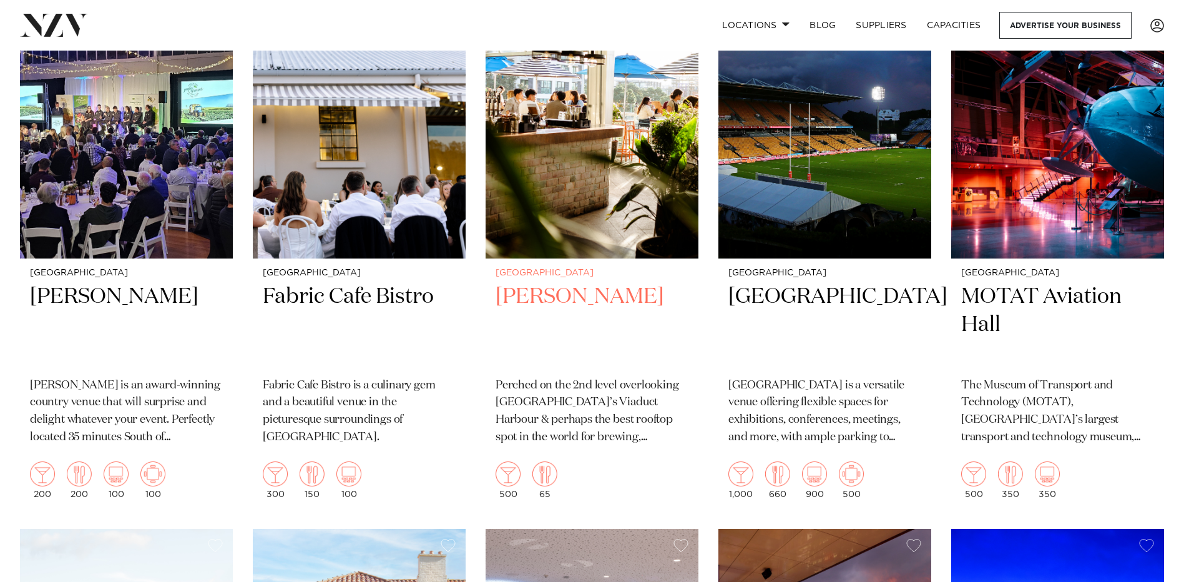 Image resolution: width=1184 pixels, height=582 pixels. Describe the element at coordinates (545, 480) in the screenshot. I see `div: 65` at that location.